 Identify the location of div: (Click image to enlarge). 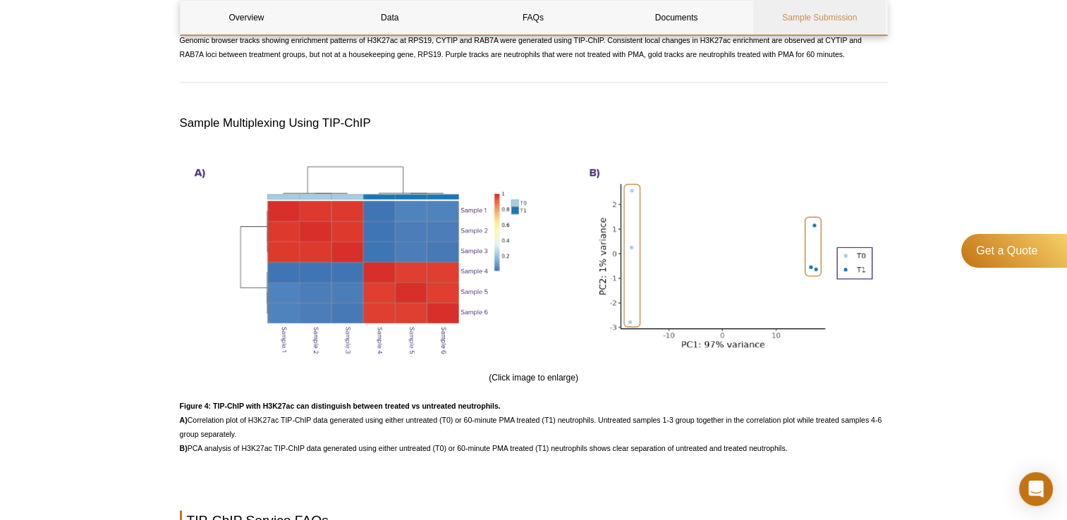
(534, 264).